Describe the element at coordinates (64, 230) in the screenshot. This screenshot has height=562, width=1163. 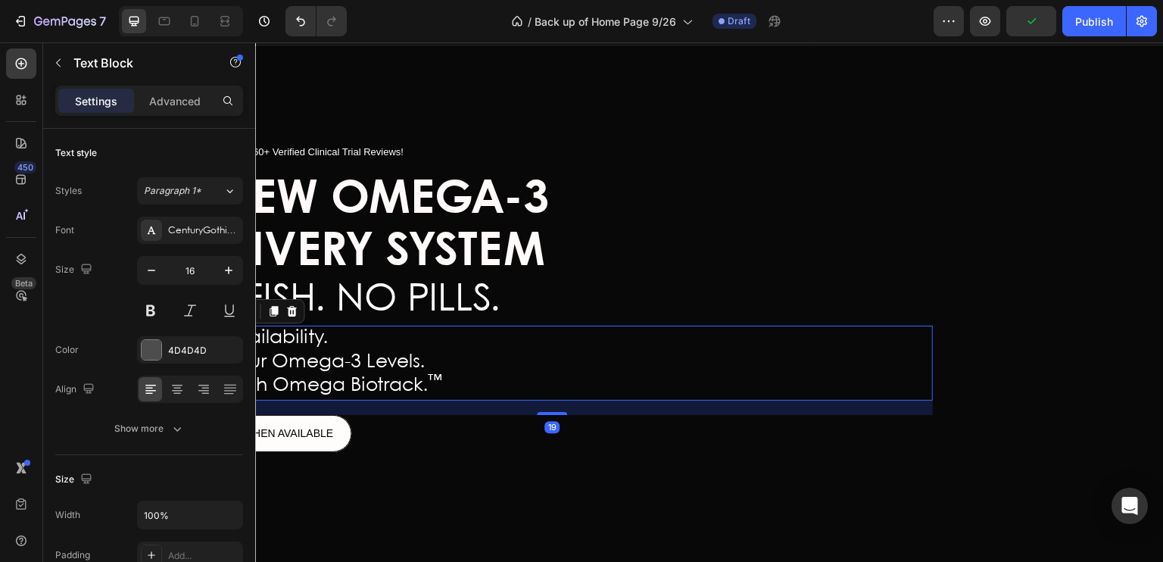
I see `div: Font` at that location.